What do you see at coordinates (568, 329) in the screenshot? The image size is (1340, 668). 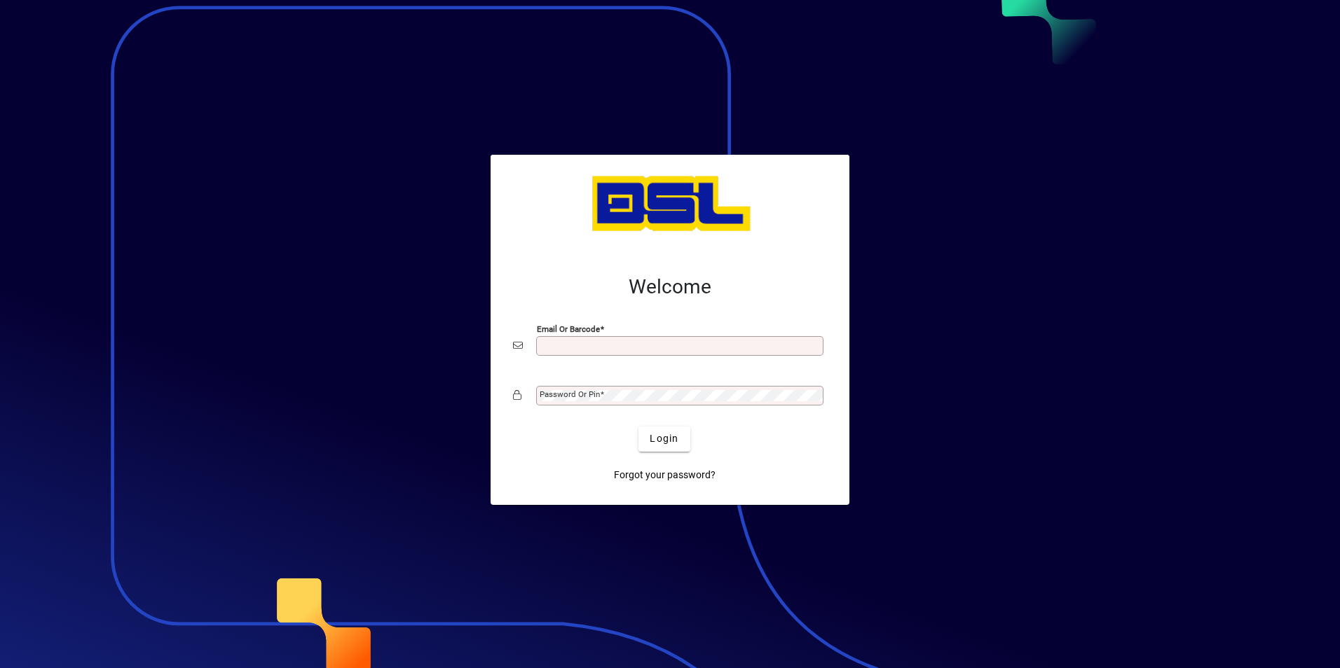 I see `mat-label: Email or Barcode` at bounding box center [568, 329].